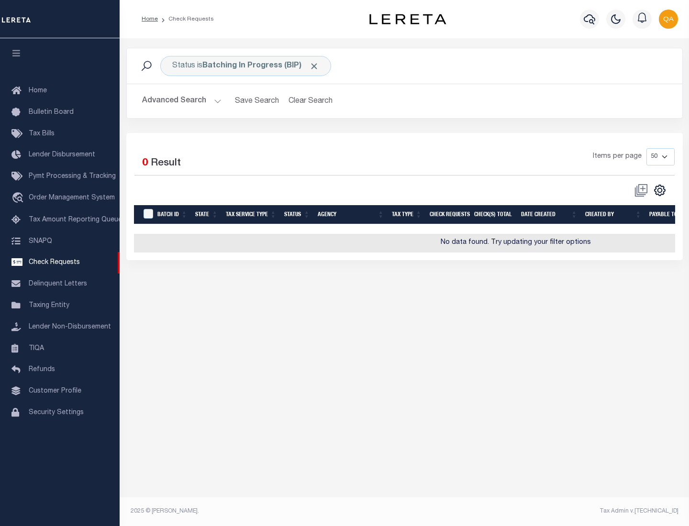 The height and width of the screenshot is (526, 689). I want to click on span: Customer Profile, so click(55, 391).